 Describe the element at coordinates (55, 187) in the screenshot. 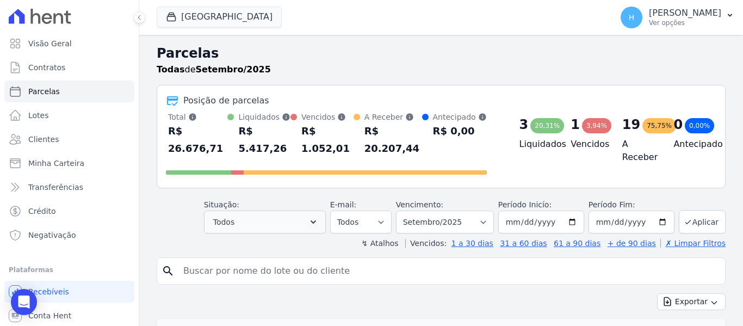

I see `span: Transferências` at that location.